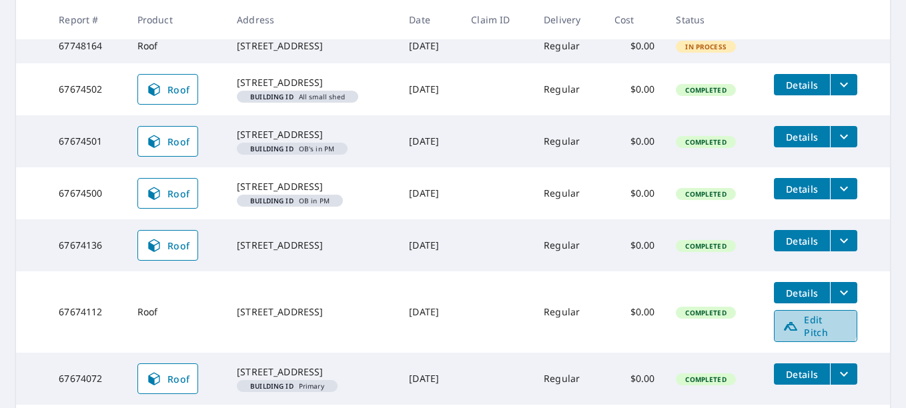 The image size is (906, 408). What do you see at coordinates (802, 85) in the screenshot?
I see `button: detailsBtn-67674502` at bounding box center [802, 85].